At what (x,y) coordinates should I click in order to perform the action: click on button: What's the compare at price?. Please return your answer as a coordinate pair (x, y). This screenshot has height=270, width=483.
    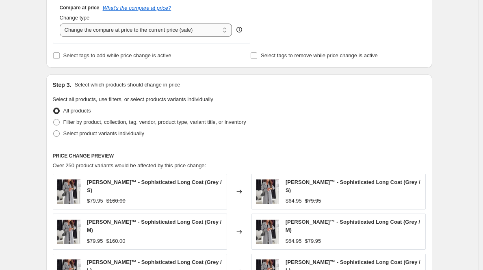
    Looking at the image, I should click on (137, 8).